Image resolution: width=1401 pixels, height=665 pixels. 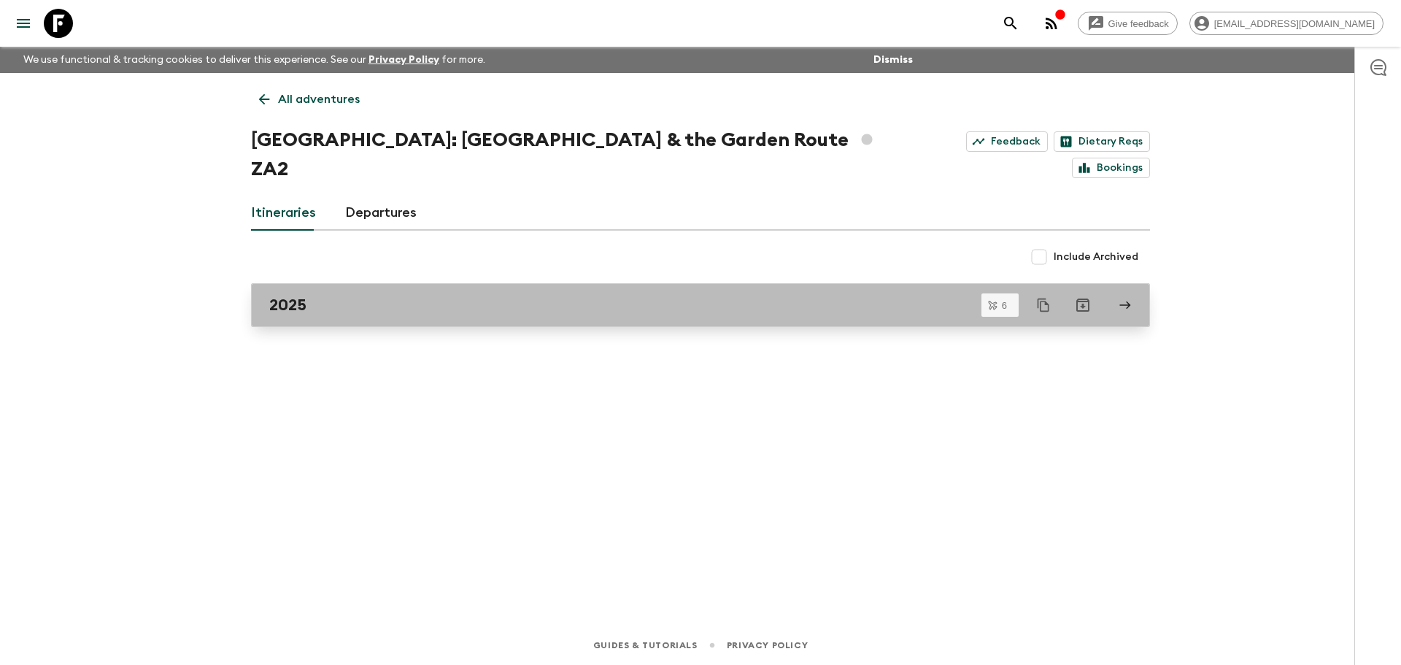 What do you see at coordinates (893, 60) in the screenshot?
I see `button: Dismiss` at bounding box center [893, 60].